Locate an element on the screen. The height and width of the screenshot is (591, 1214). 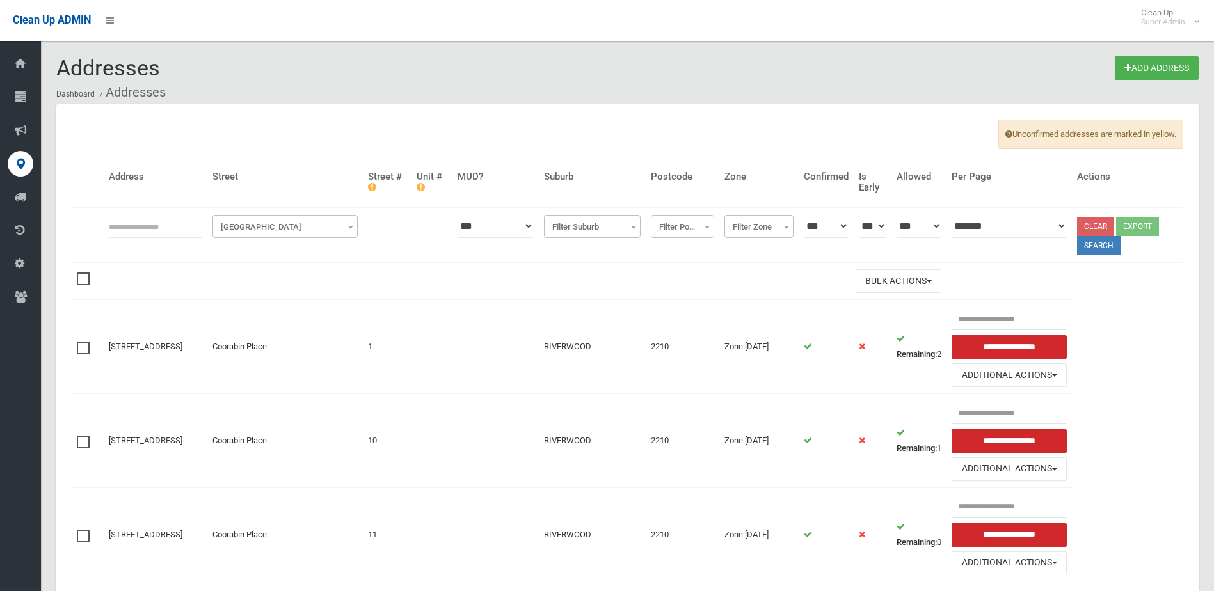
a: Add Address is located at coordinates (1156, 68).